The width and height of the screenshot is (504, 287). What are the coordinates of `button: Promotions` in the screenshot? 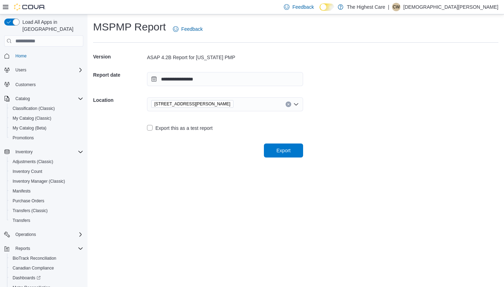 It's located at (47, 138).